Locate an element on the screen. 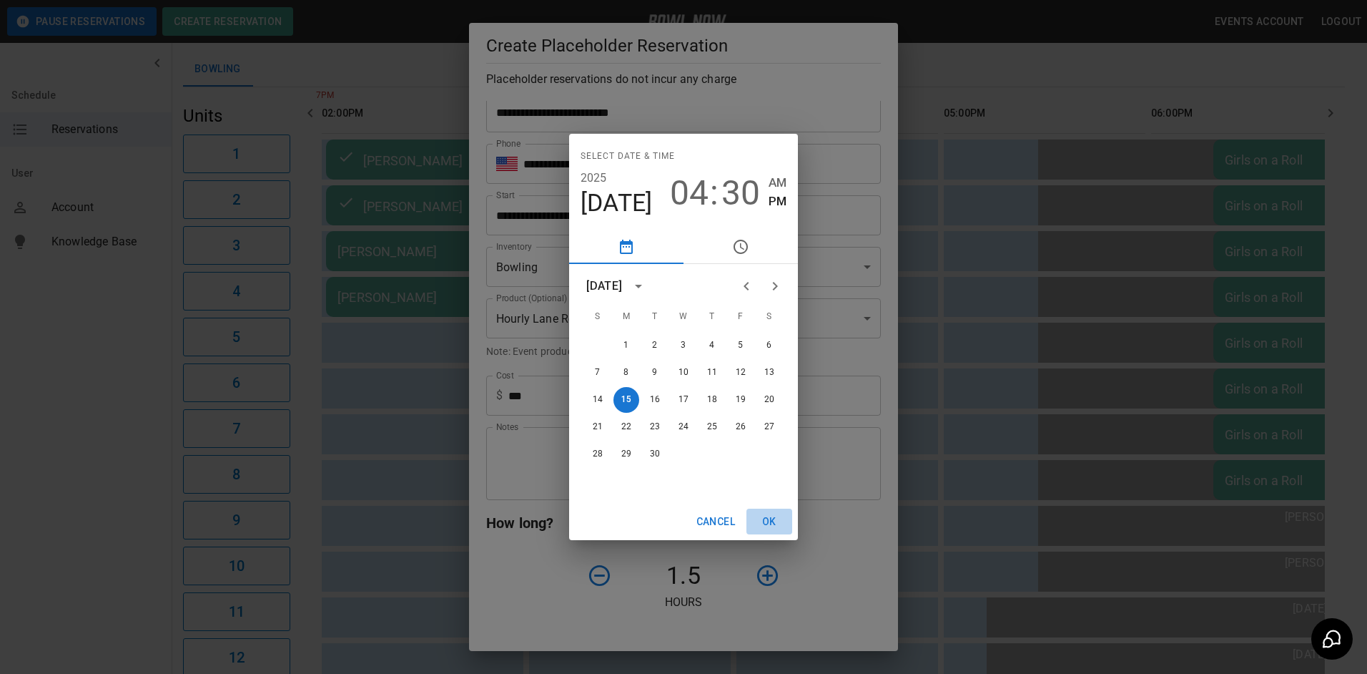 Image resolution: width=1367 pixels, height=674 pixels. button: calendar view is open, switch to year view is located at coordinates (638, 286).